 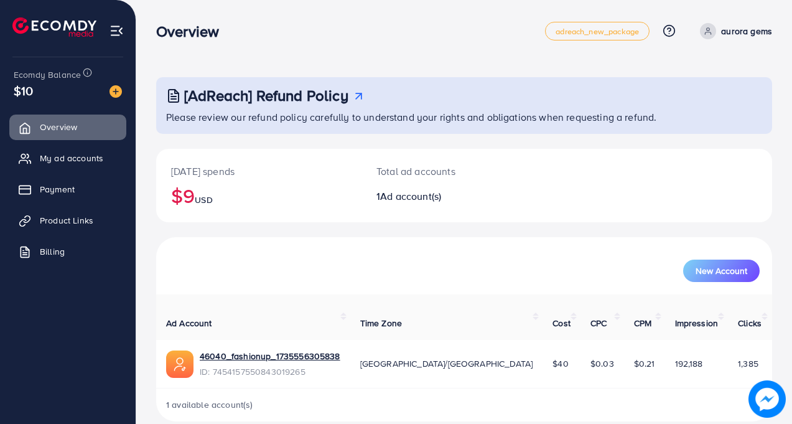 What do you see at coordinates (734, 31) in the screenshot?
I see `a: aurora gems` at bounding box center [734, 31].